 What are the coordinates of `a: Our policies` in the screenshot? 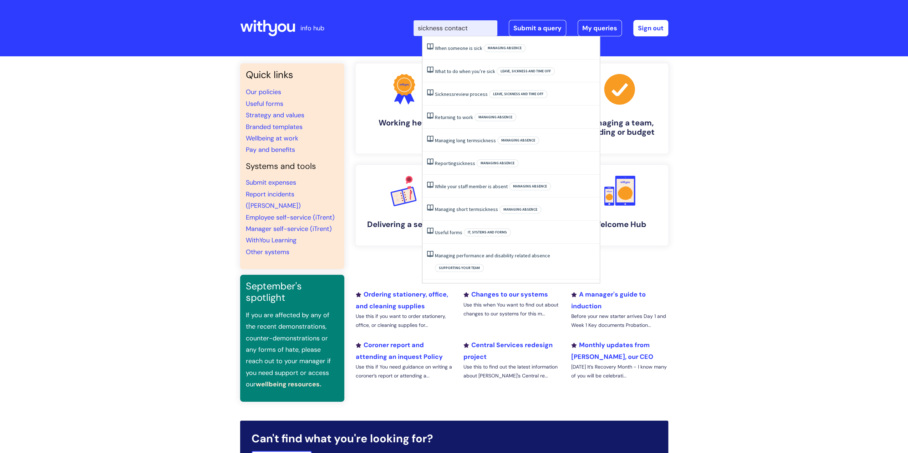 It's located at (263, 92).